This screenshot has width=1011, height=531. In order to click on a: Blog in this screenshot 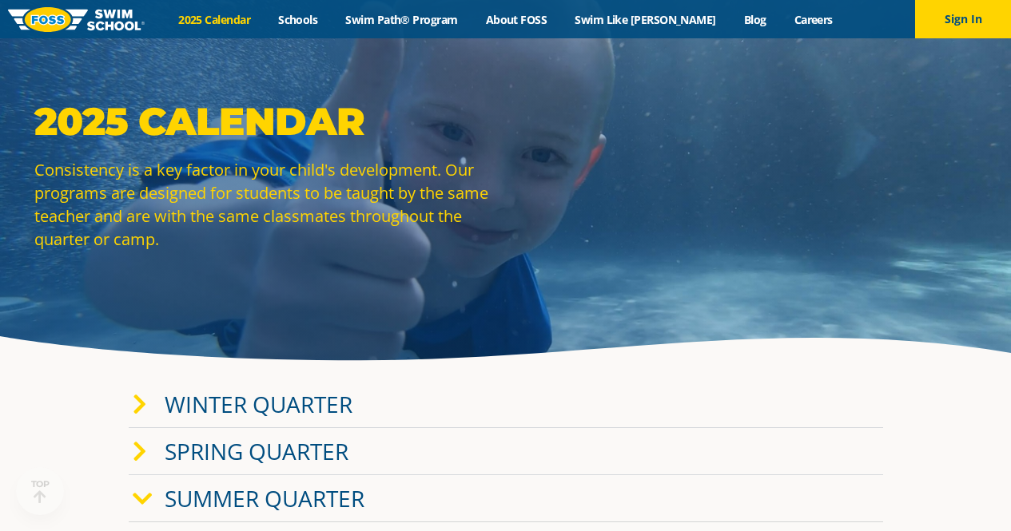, I will do `click(754, 19)`.